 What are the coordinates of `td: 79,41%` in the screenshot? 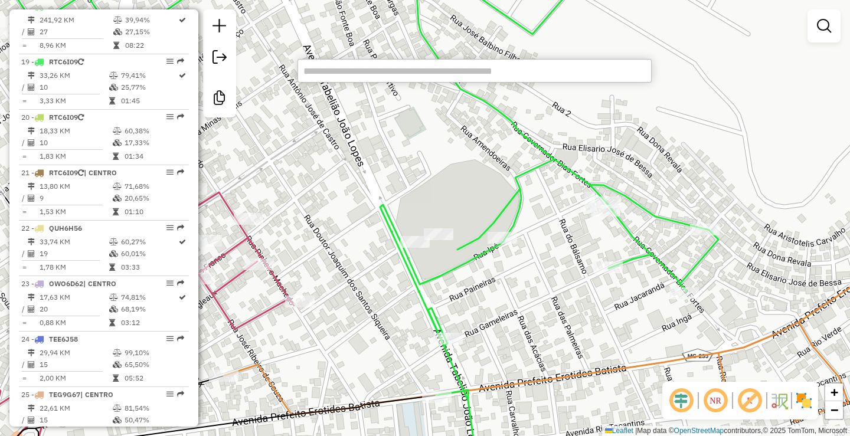 It's located at (149, 76).